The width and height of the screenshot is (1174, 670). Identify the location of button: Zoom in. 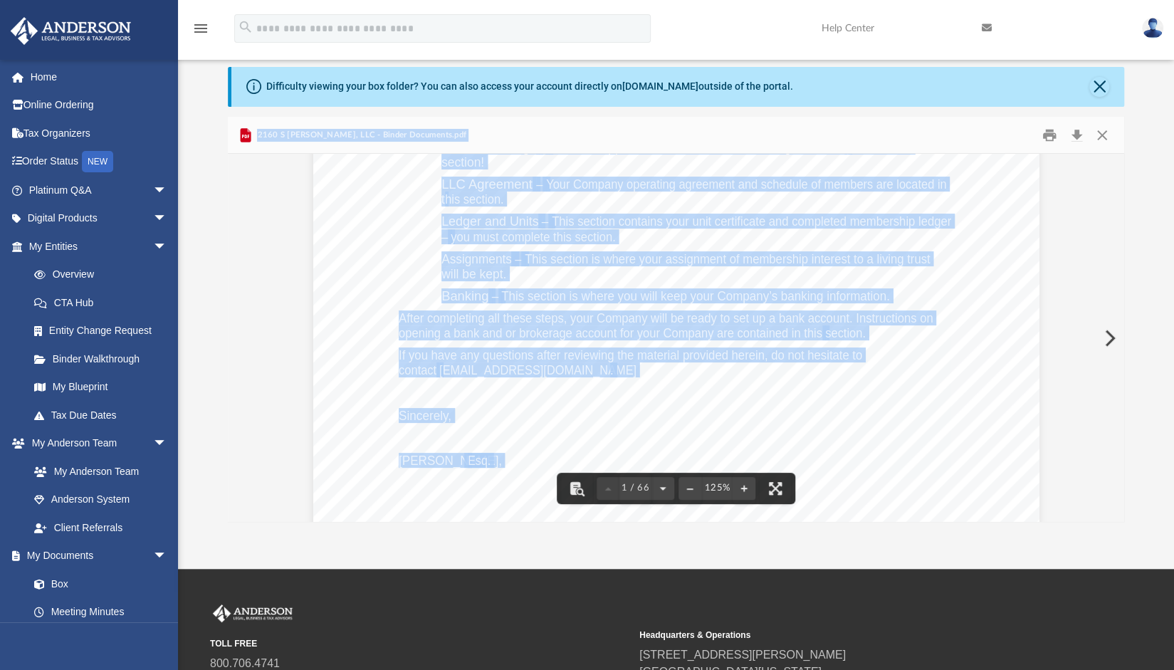
(744, 488).